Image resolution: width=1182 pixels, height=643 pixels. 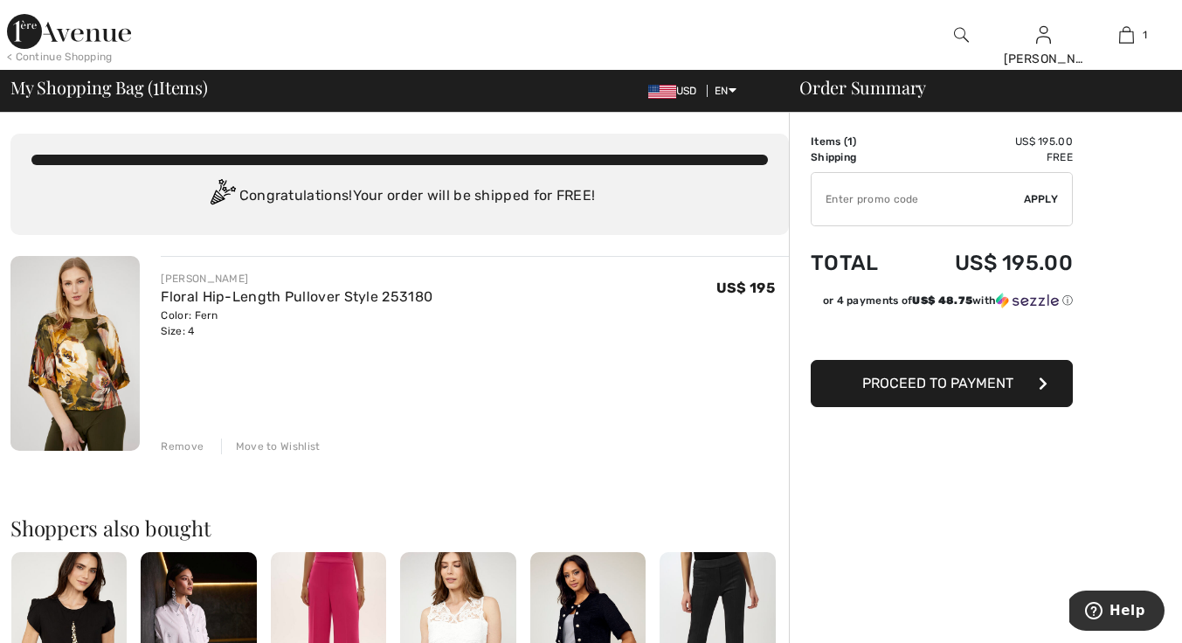 I want to click on h2: Shoppers also bought, so click(x=399, y=527).